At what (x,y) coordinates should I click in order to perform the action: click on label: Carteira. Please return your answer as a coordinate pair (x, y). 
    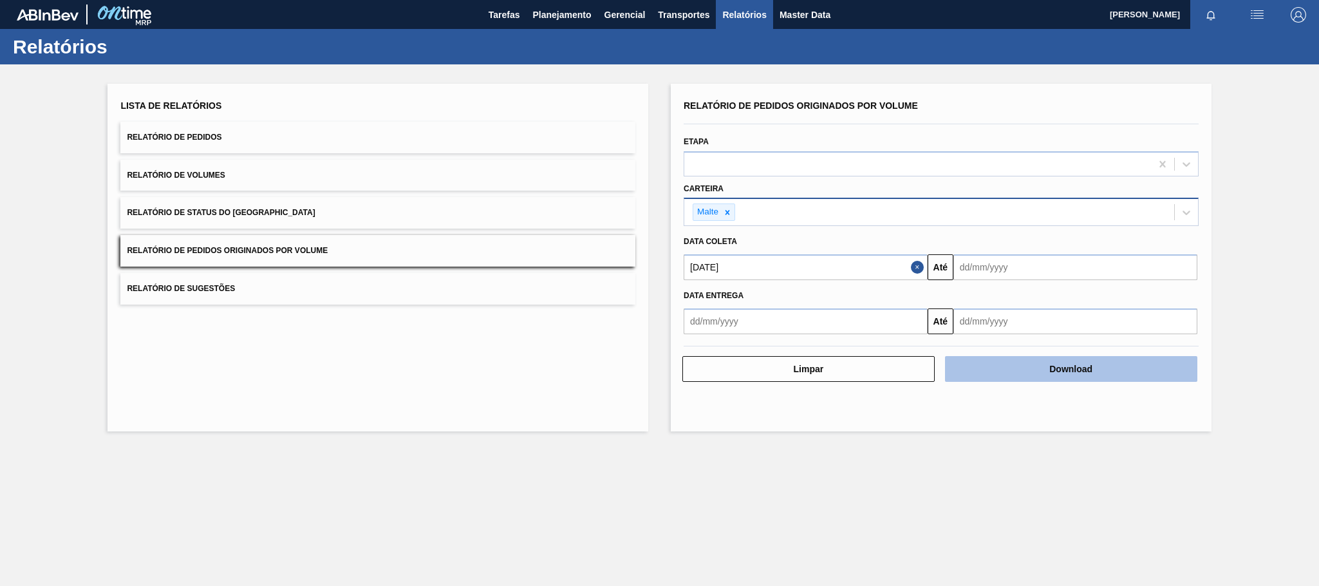
    Looking at the image, I should click on (704, 189).